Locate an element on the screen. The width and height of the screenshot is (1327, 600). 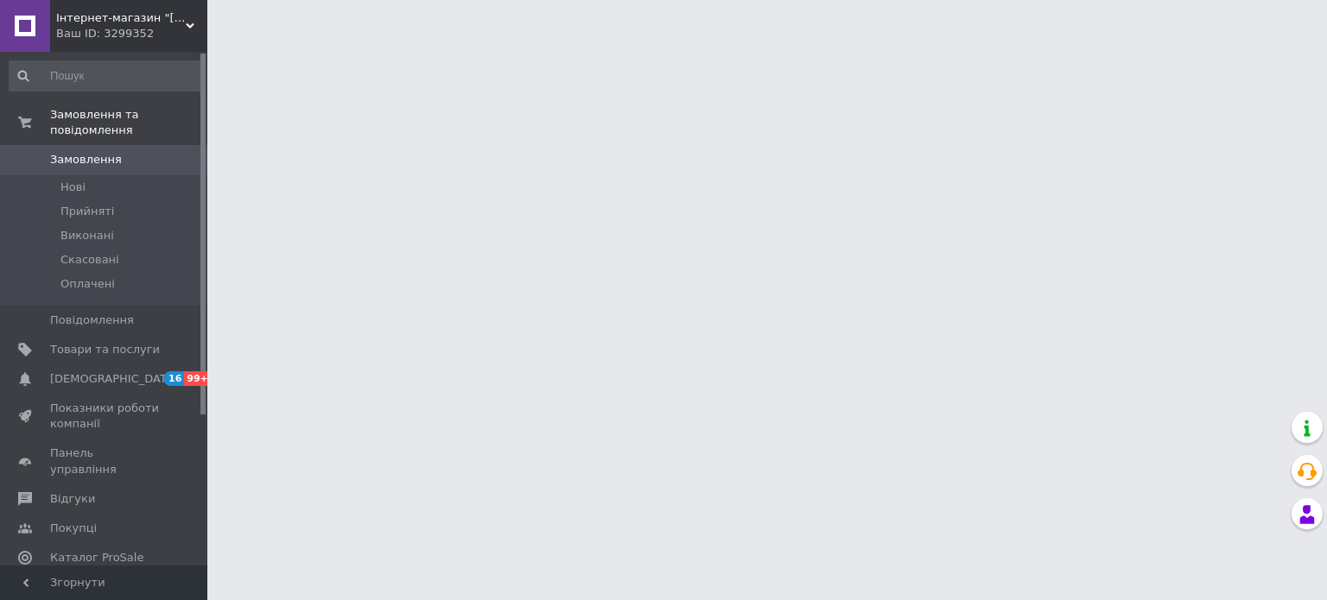
span: Виконані is located at coordinates (87, 236).